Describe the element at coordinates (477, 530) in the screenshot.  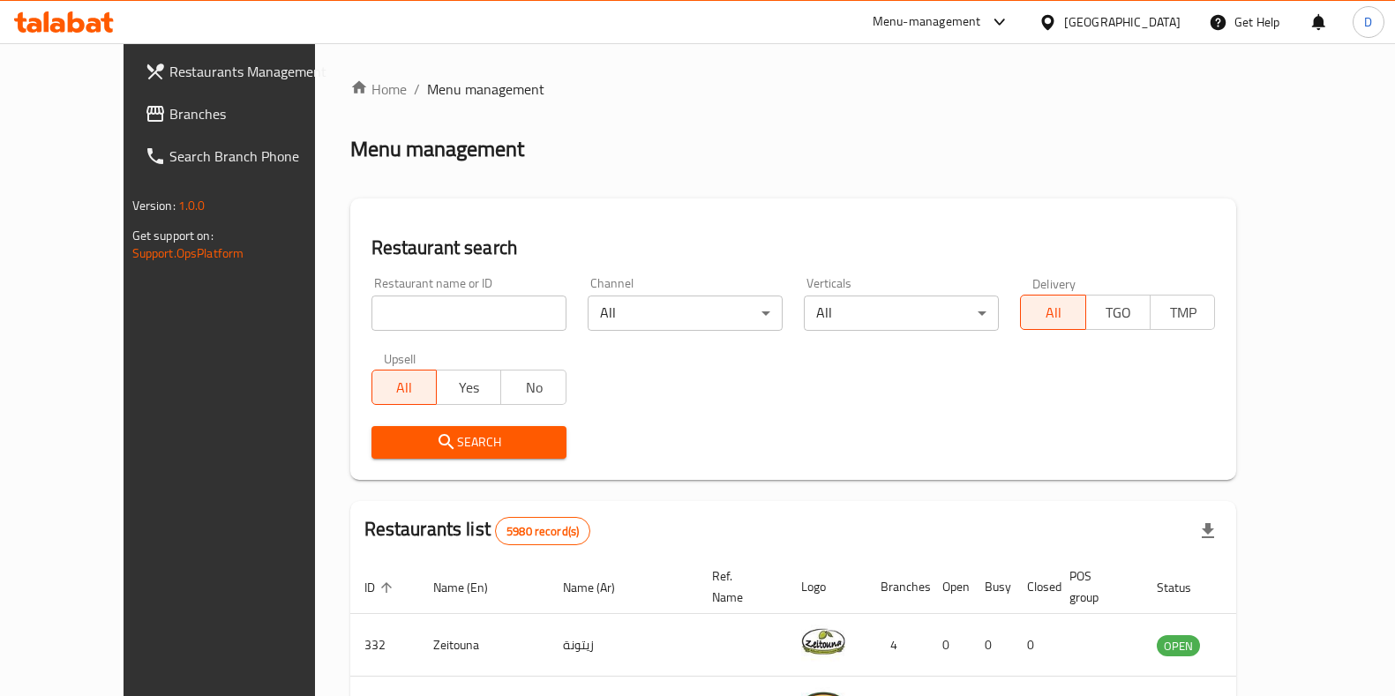
I see `h2: Restaurants list` at that location.